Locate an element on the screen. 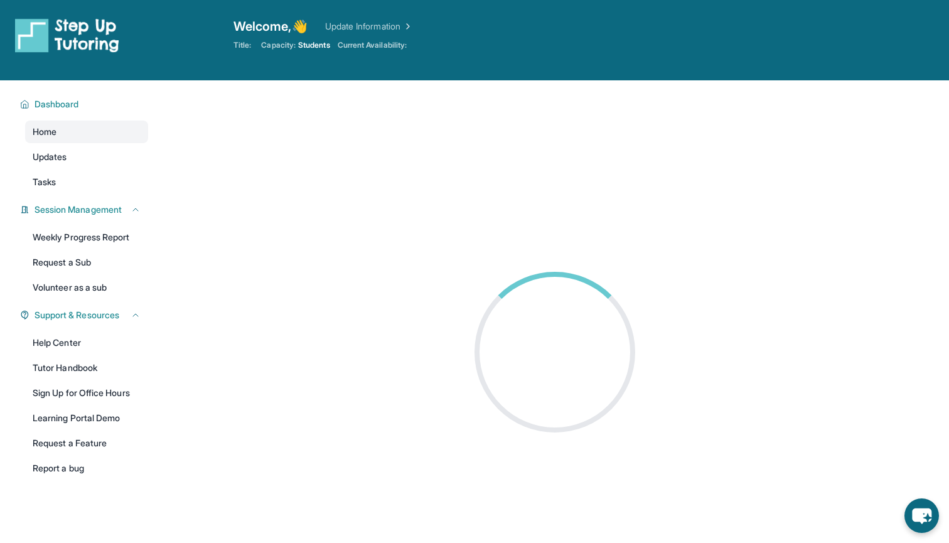  a: Update Information is located at coordinates (369, 26).